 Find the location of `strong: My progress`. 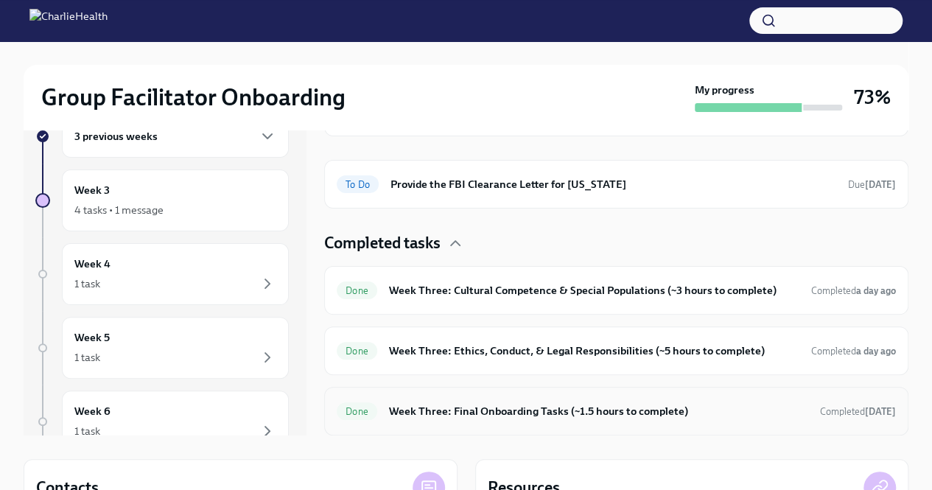

strong: My progress is located at coordinates (724, 90).